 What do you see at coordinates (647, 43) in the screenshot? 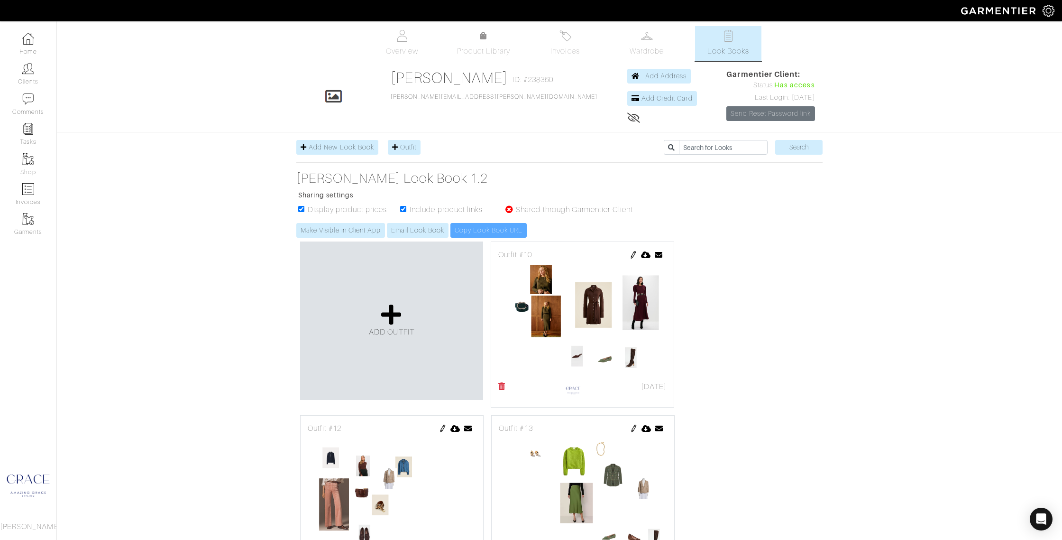
I see `a: Wardrobe` at bounding box center [647, 43].